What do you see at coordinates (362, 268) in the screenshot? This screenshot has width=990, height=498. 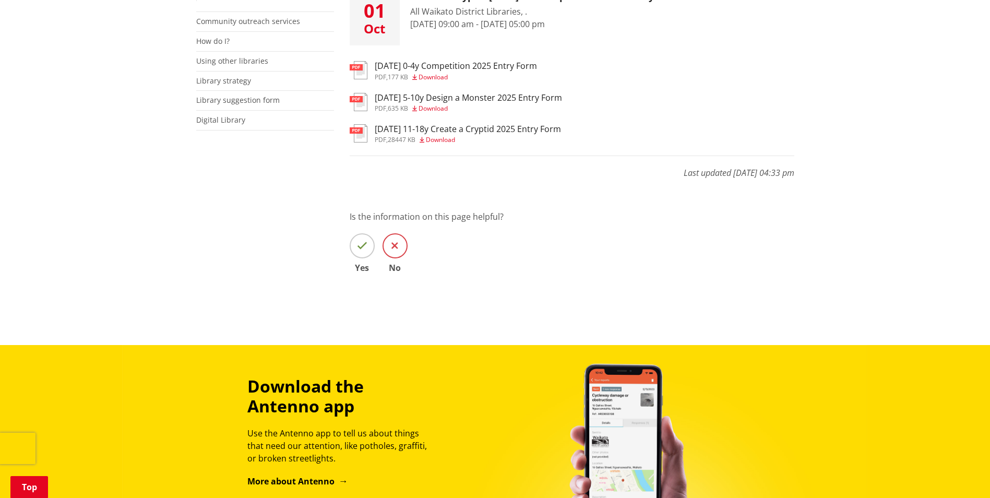 I see `span: Yes` at bounding box center [362, 268].